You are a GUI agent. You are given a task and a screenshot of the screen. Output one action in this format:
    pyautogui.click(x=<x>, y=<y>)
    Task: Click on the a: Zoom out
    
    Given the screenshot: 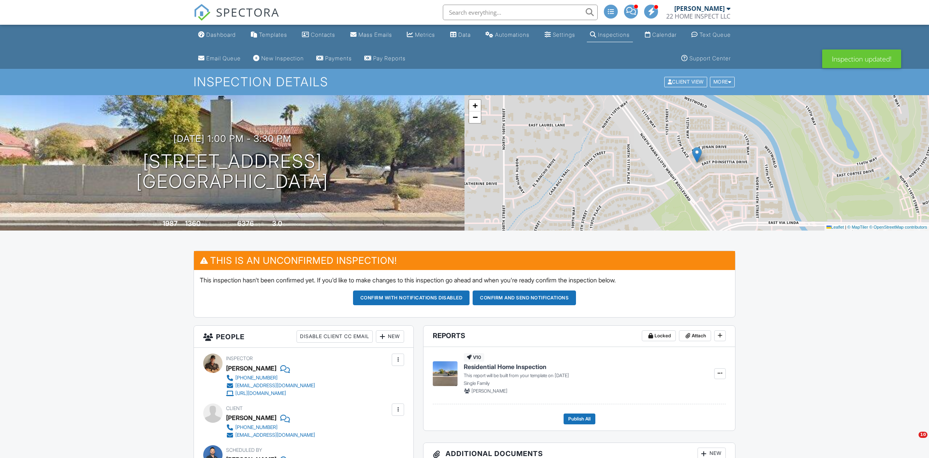 What is the action you would take?
    pyautogui.click(x=475, y=117)
    